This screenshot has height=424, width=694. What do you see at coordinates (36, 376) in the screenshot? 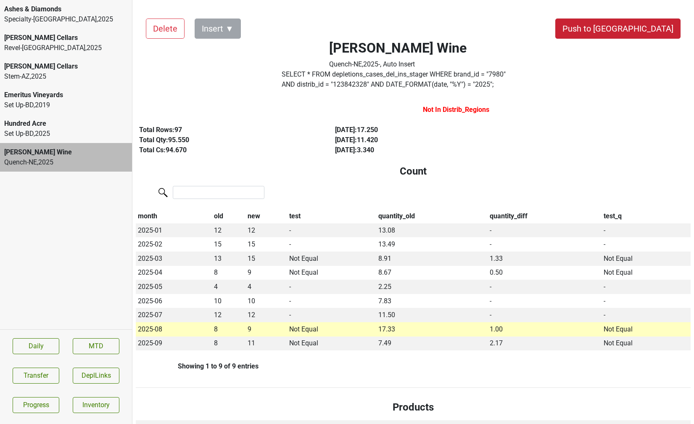
I see `button: Transfer` at bounding box center [36, 376].